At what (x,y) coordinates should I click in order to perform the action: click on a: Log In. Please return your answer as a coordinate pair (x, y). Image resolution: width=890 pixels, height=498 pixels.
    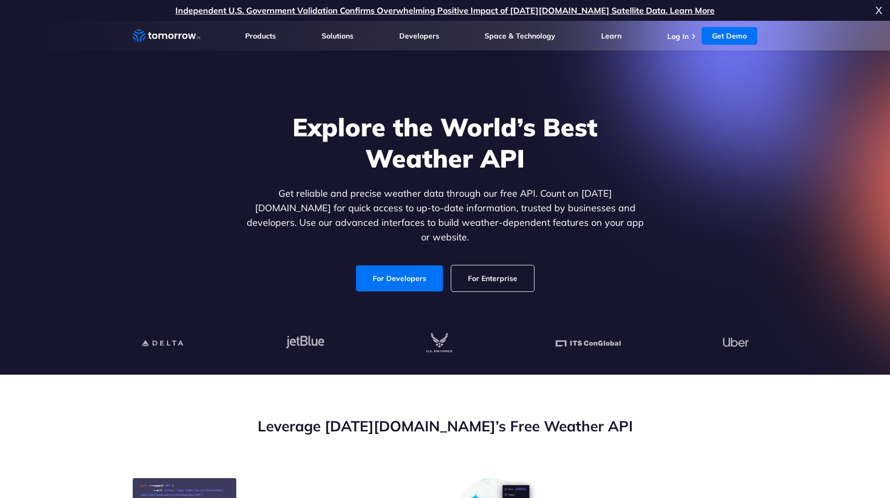
    Looking at the image, I should click on (678, 36).